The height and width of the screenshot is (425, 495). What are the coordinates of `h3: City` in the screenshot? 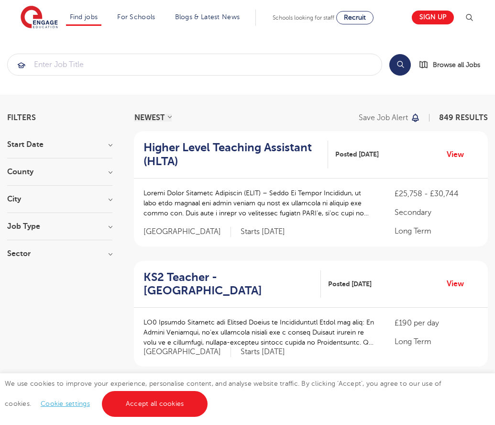 It's located at (60, 199).